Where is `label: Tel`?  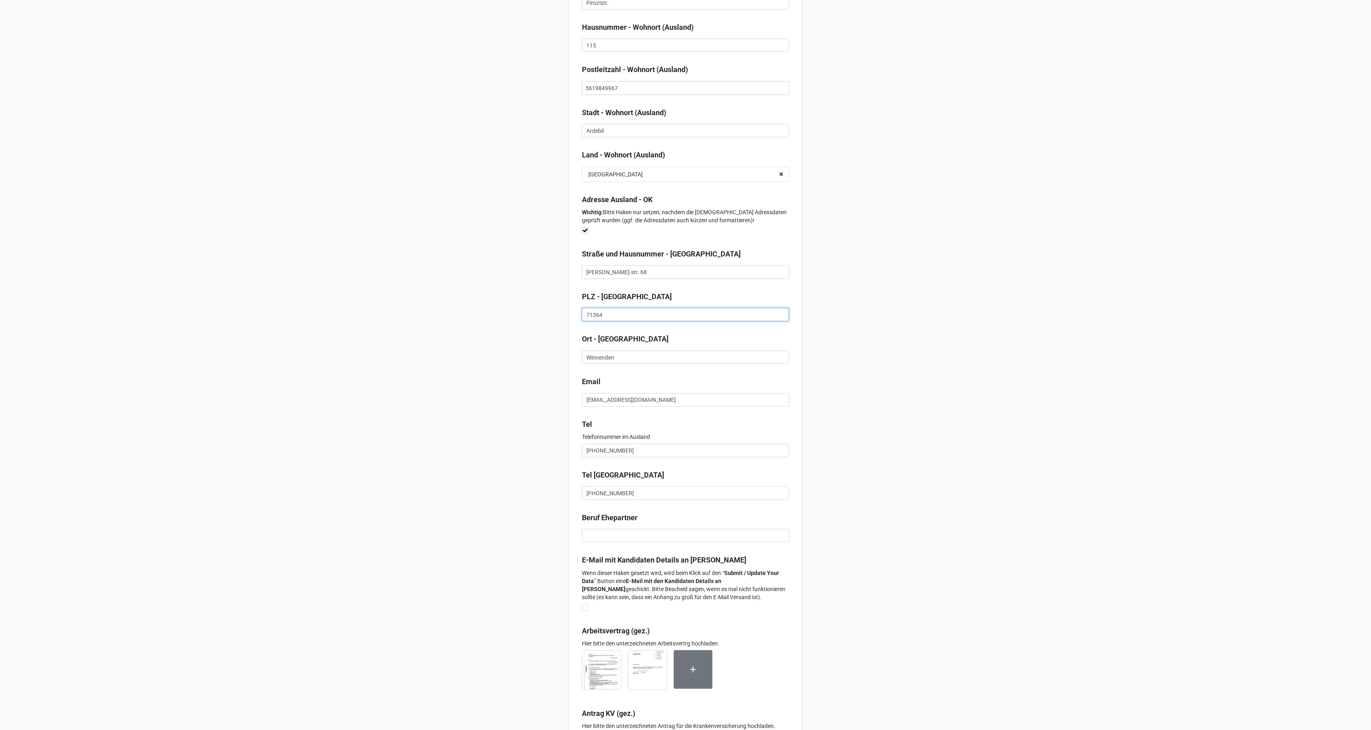 label: Tel is located at coordinates (587, 425).